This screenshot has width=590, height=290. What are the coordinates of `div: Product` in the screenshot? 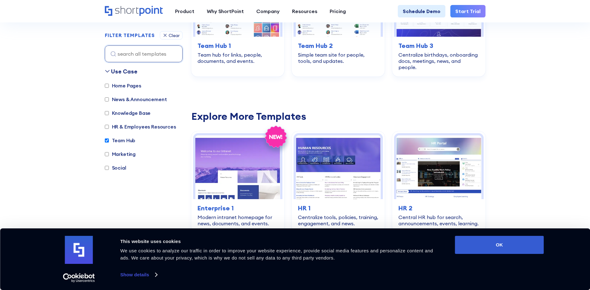 It's located at (185, 11).